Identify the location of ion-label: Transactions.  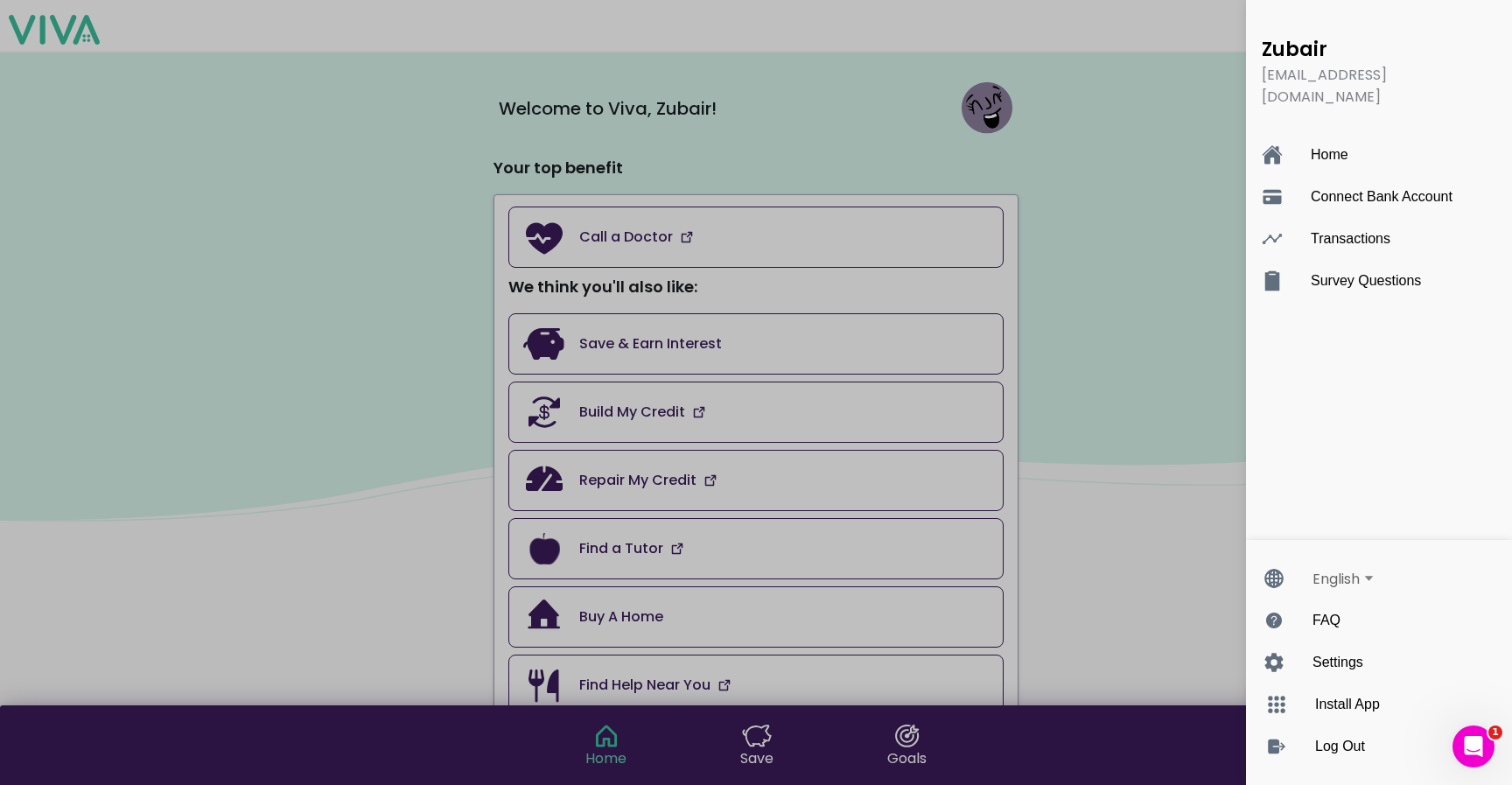
(1396, 238).